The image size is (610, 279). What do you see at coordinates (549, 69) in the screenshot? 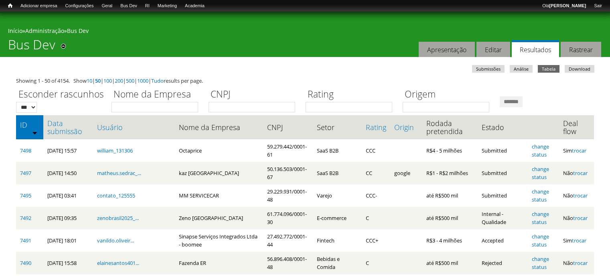
I see `a: Tabela` at bounding box center [549, 69].